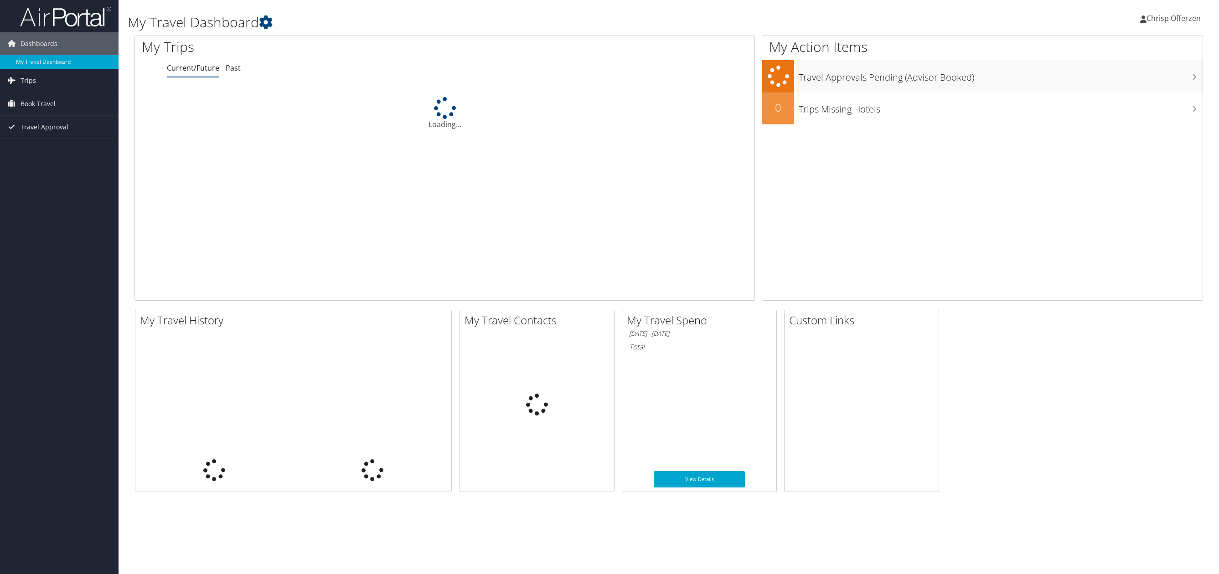 Image resolution: width=1219 pixels, height=574 pixels. I want to click on h2: My Travel Contacts, so click(539, 320).